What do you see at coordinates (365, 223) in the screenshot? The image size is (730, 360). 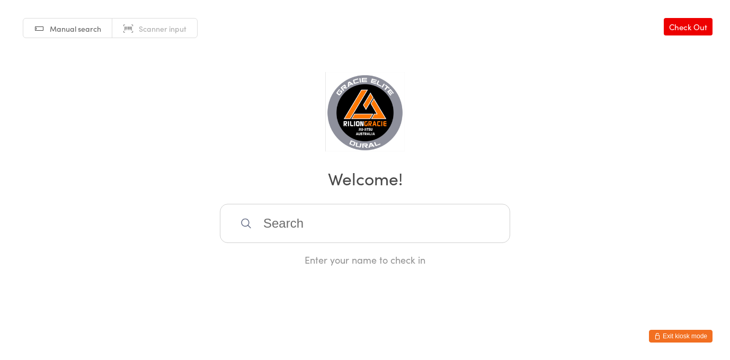 I see `input: Search` at bounding box center [365, 223].